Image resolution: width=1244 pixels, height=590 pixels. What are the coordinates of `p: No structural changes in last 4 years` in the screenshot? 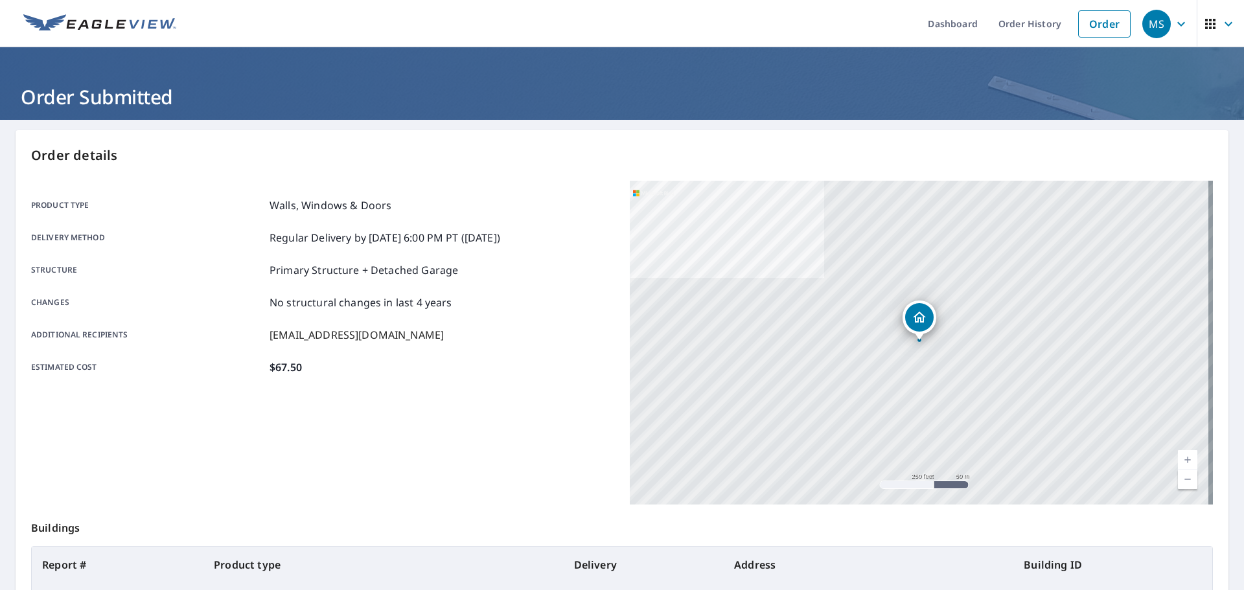 It's located at (361, 302).